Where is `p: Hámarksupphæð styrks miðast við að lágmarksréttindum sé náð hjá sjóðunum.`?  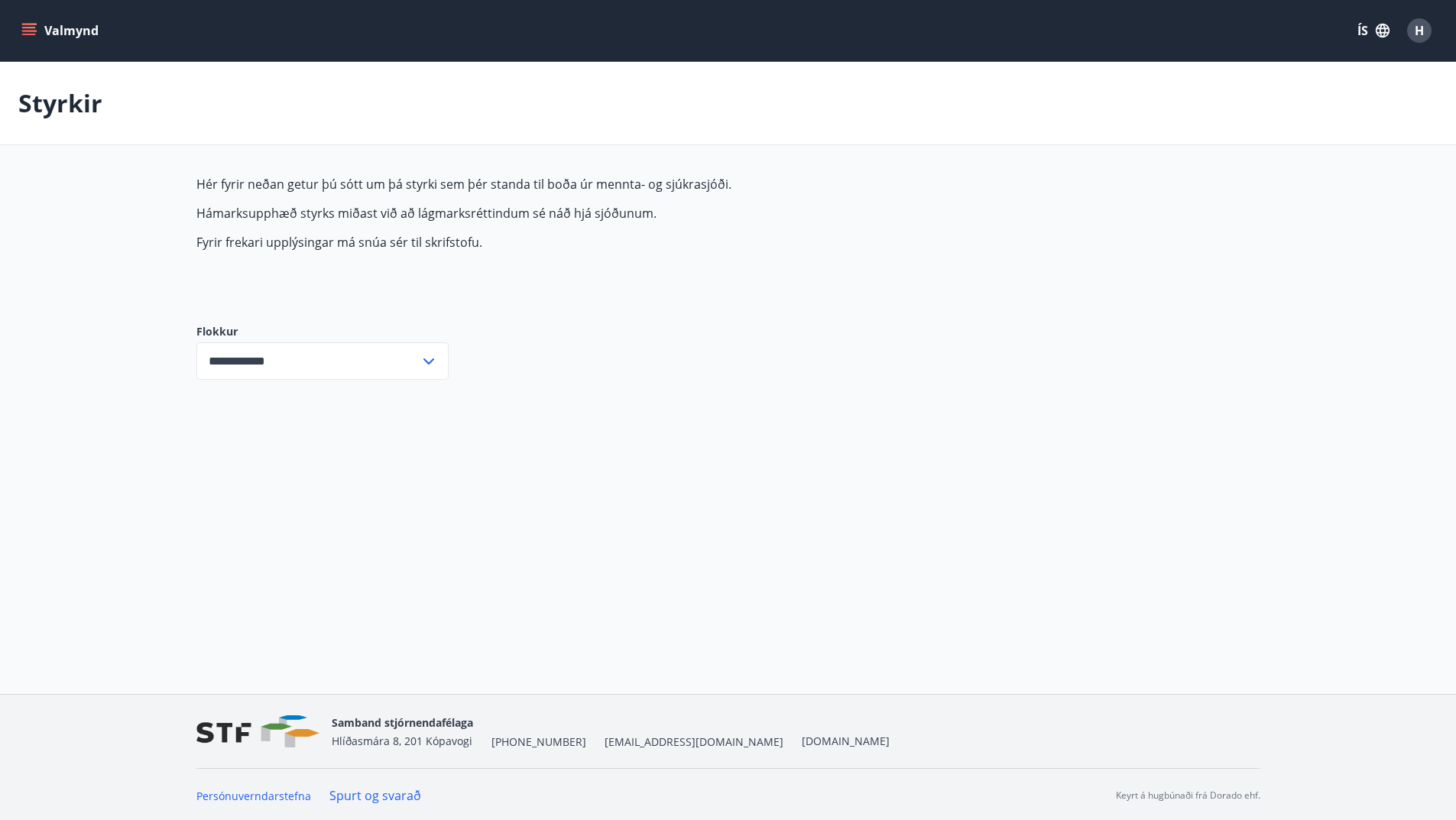 p: Hámarksupphæð styrks miðast við að lágmarksréttindum sé náð hjá sjóðunum. is located at coordinates (557, 214).